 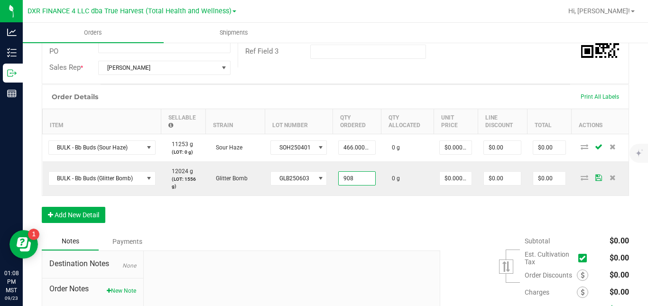 I want to click on span: Glitter Bomb, so click(x=229, y=178).